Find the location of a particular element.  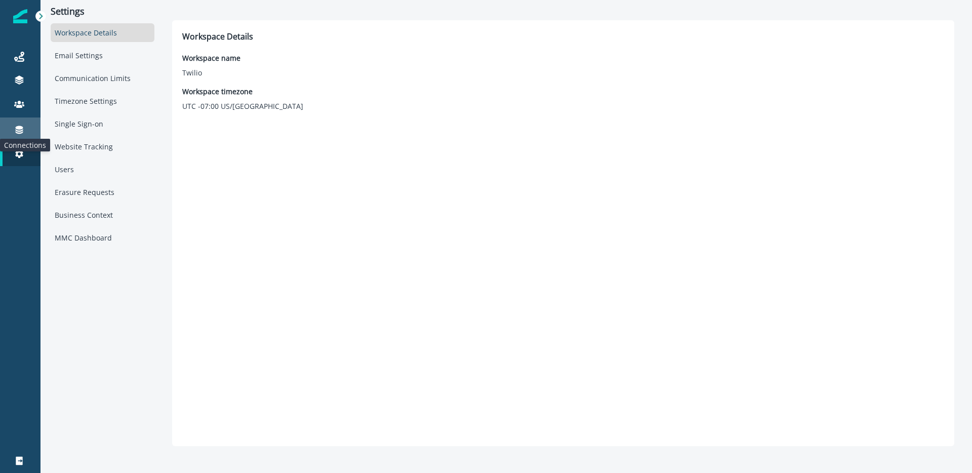

div: Single Sign-on is located at coordinates (102, 124).